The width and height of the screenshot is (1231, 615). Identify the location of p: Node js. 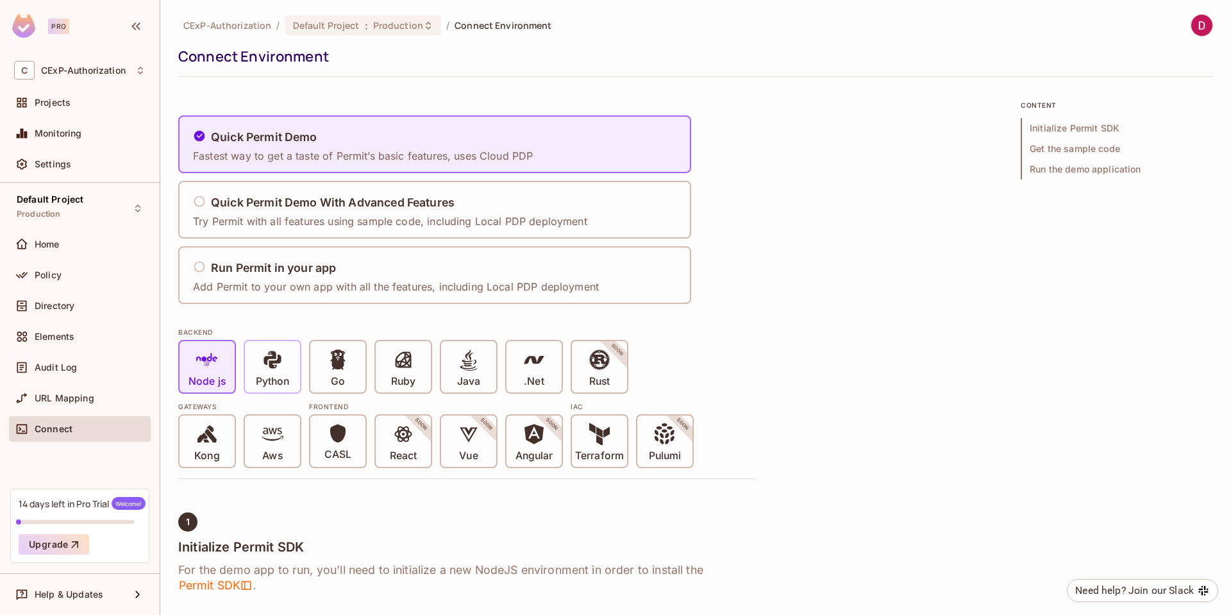
(207, 382).